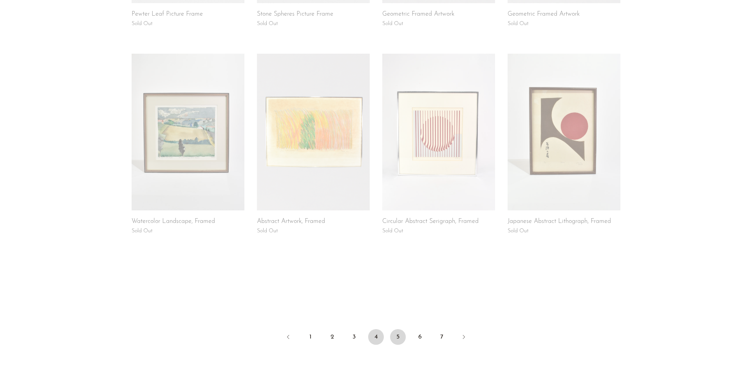 Image resolution: width=752 pixels, height=373 pixels. What do you see at coordinates (442, 337) in the screenshot?
I see `a: 7` at bounding box center [442, 337].